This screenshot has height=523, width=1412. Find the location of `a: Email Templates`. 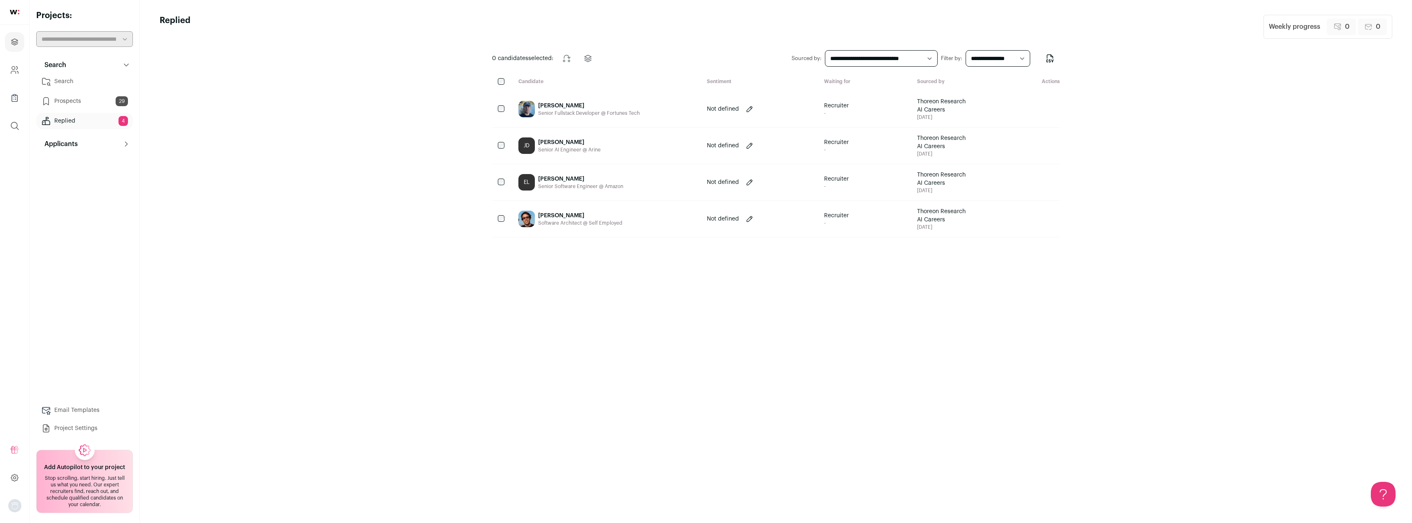

a: Email Templates is located at coordinates (84, 410).